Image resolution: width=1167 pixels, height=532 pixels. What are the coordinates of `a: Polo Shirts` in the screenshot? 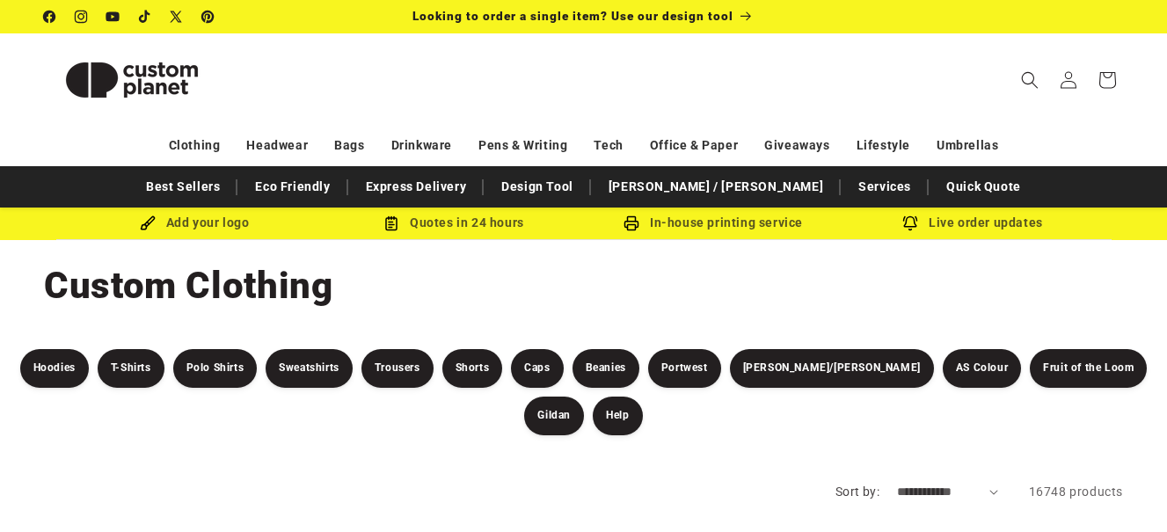 It's located at (215, 368).